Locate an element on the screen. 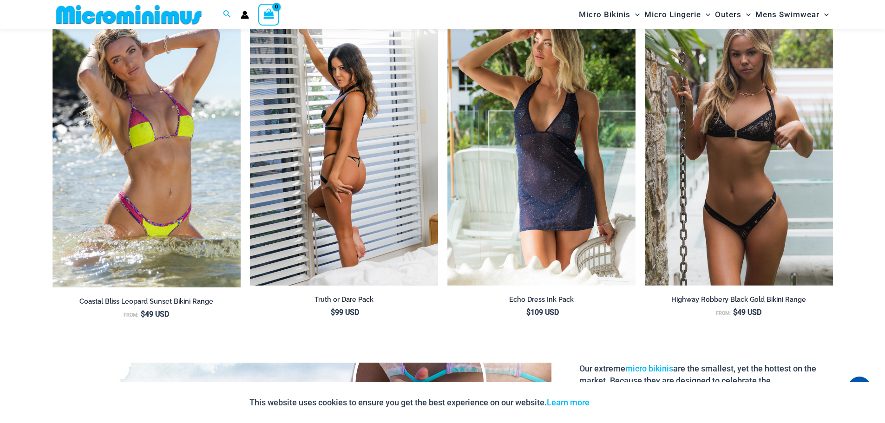 This screenshot has height=423, width=885. bdi: 109 USD is located at coordinates (543, 312).